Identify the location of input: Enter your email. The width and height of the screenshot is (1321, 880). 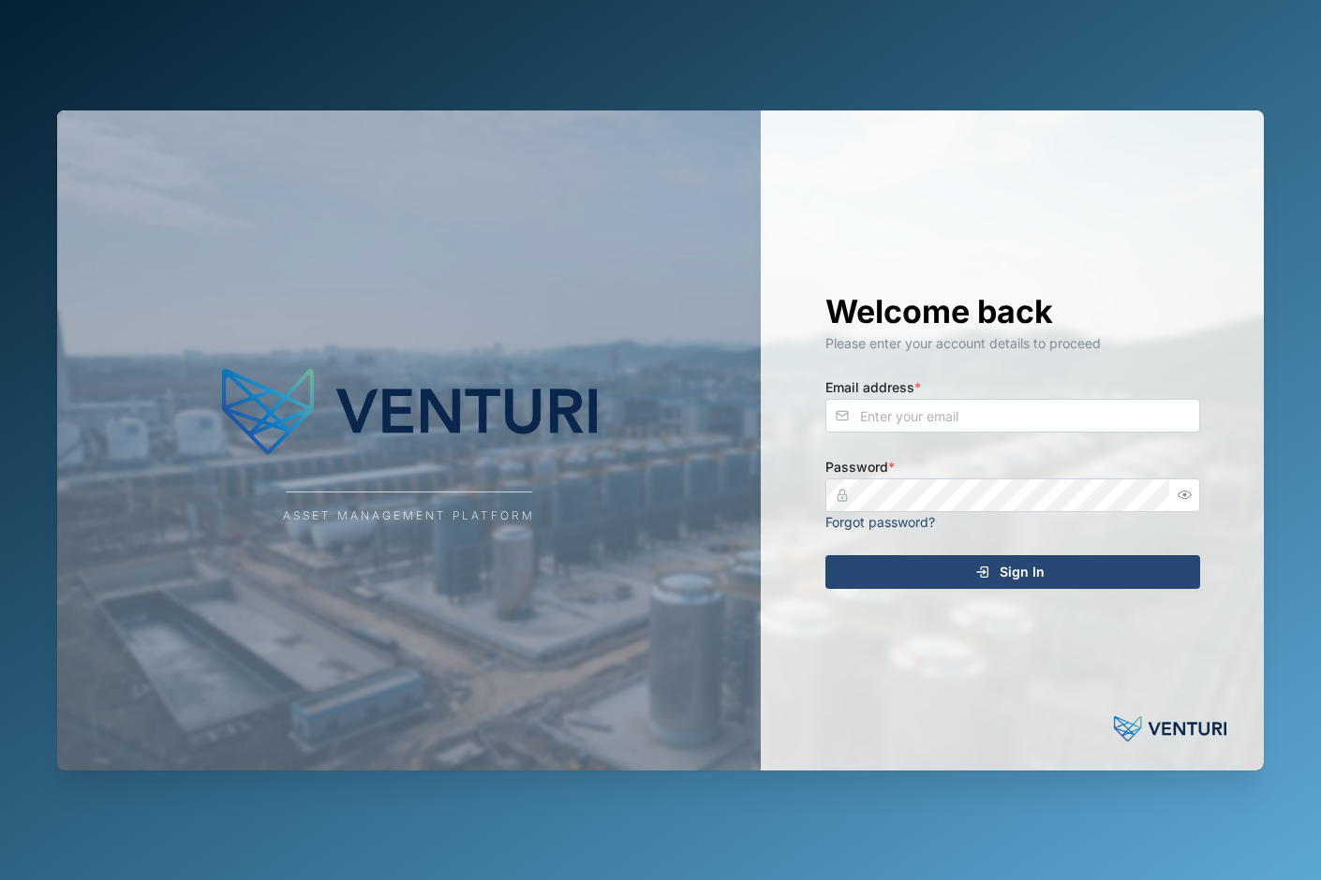
(1012, 416).